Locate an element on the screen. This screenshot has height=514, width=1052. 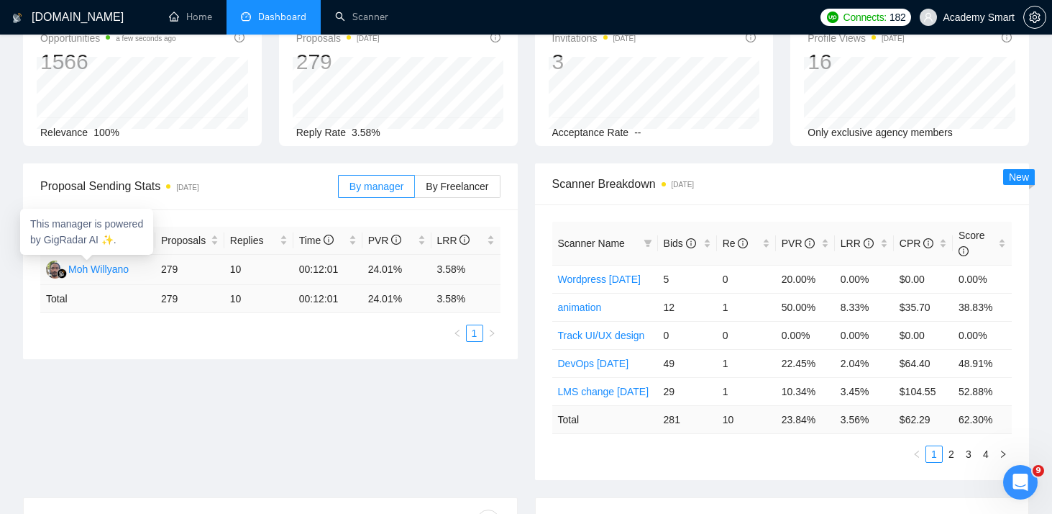
th: Proposals is located at coordinates (190, 240).